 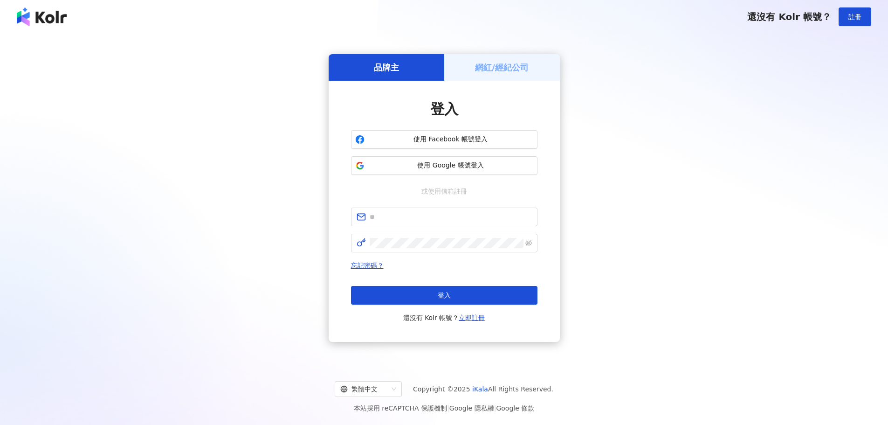 I want to click on button: 登入, so click(x=444, y=295).